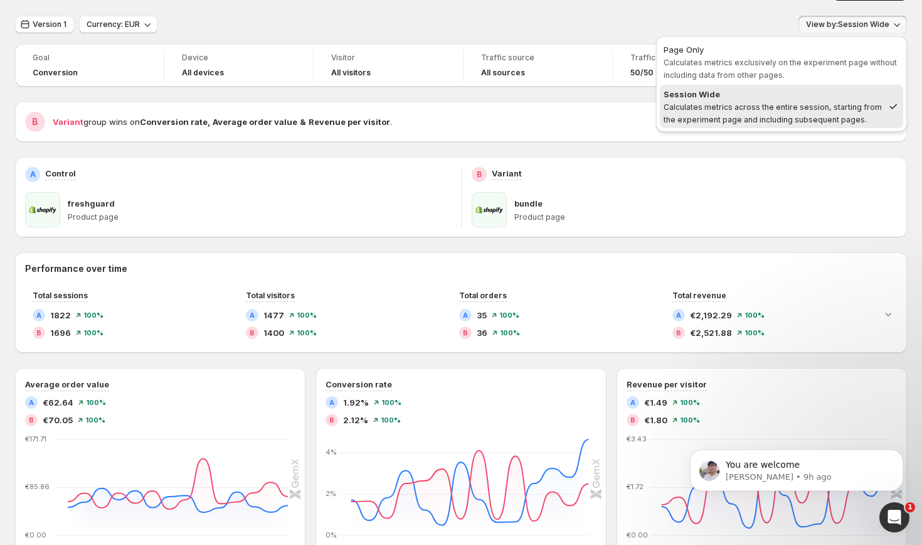 The image size is (922, 545). What do you see at coordinates (356, 420) in the screenshot?
I see `span: 2.12%` at bounding box center [356, 420].